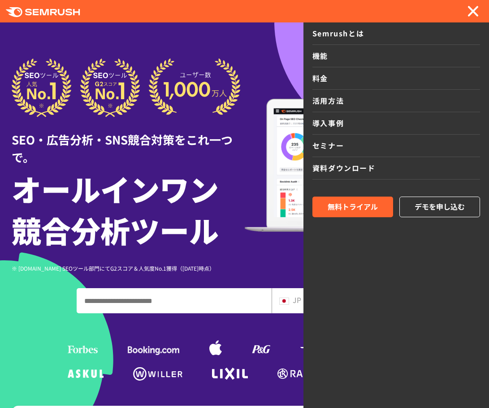 The height and width of the screenshot is (408, 489). What do you see at coordinates (396, 168) in the screenshot?
I see `a: 資料ダウンロード` at bounding box center [396, 168].